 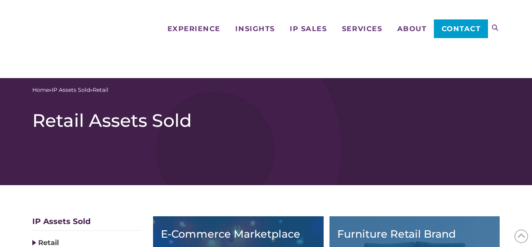 I want to click on h1: Retail Assets Sold, so click(x=266, y=121).